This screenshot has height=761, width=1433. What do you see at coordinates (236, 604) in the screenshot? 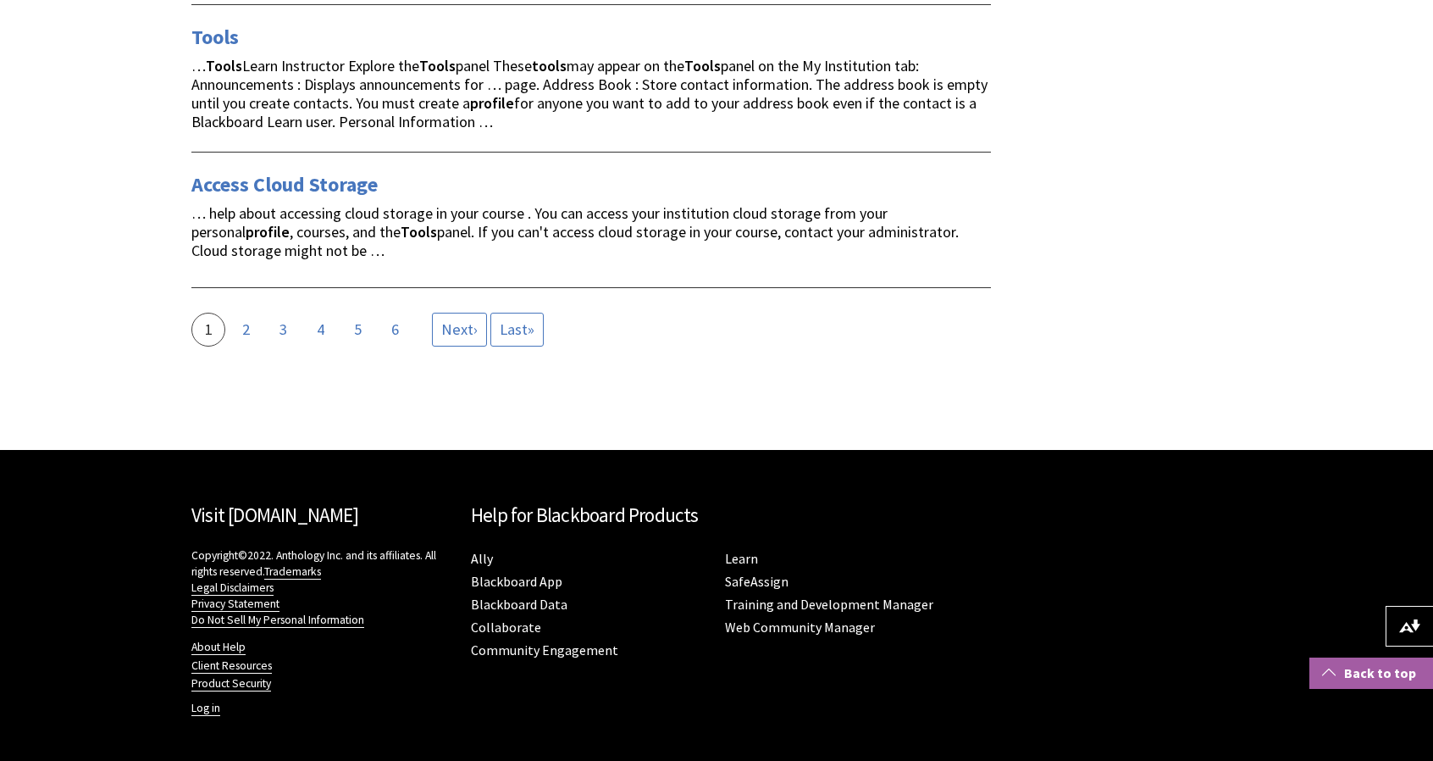
I see `a: Privacy Statement` at bounding box center [236, 604].